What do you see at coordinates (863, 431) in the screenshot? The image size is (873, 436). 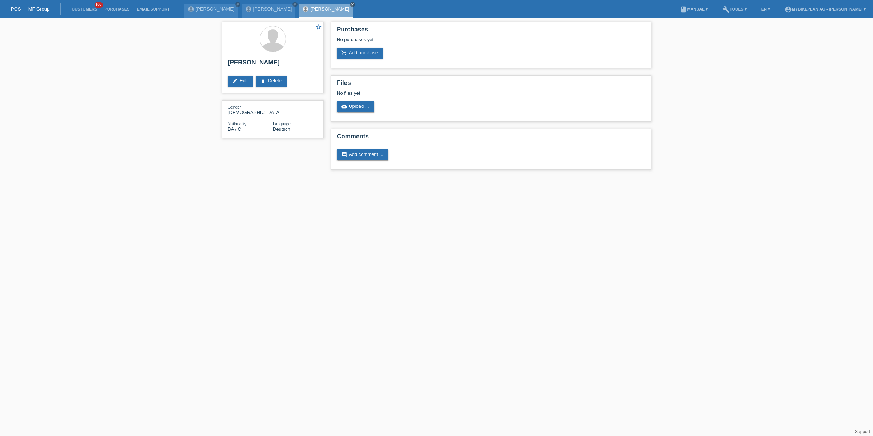 I see `a: Support` at bounding box center [863, 431].